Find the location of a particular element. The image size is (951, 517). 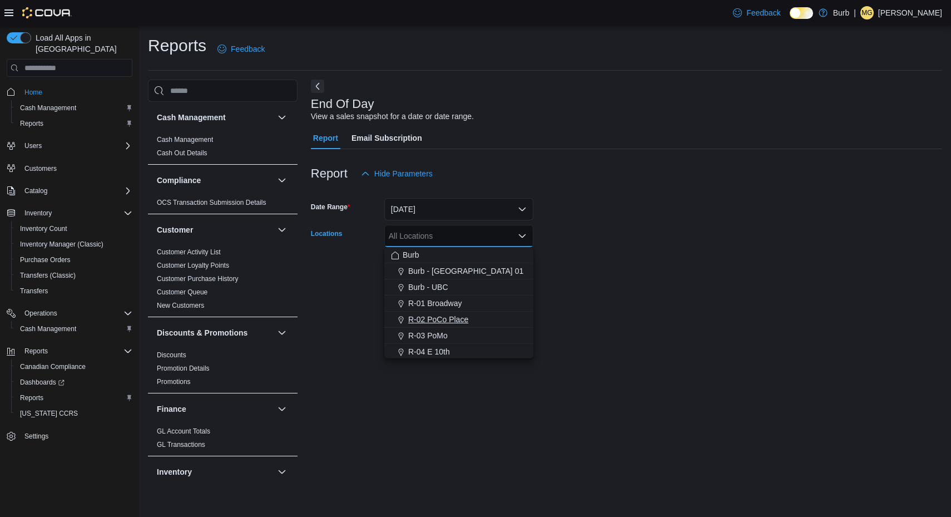

a: Settings is located at coordinates (36, 436).